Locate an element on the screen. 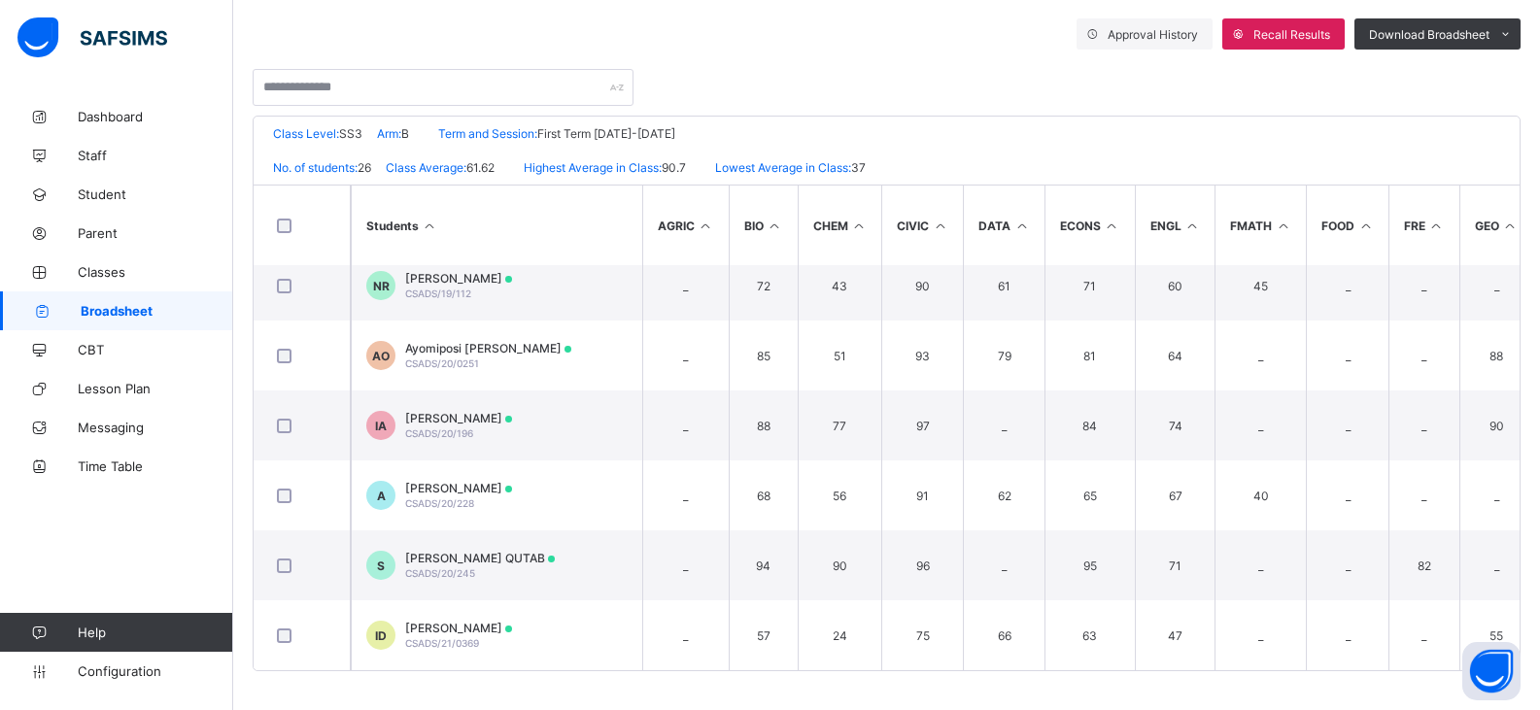 The height and width of the screenshot is (710, 1540). td: 82 is located at coordinates (1423, 565).